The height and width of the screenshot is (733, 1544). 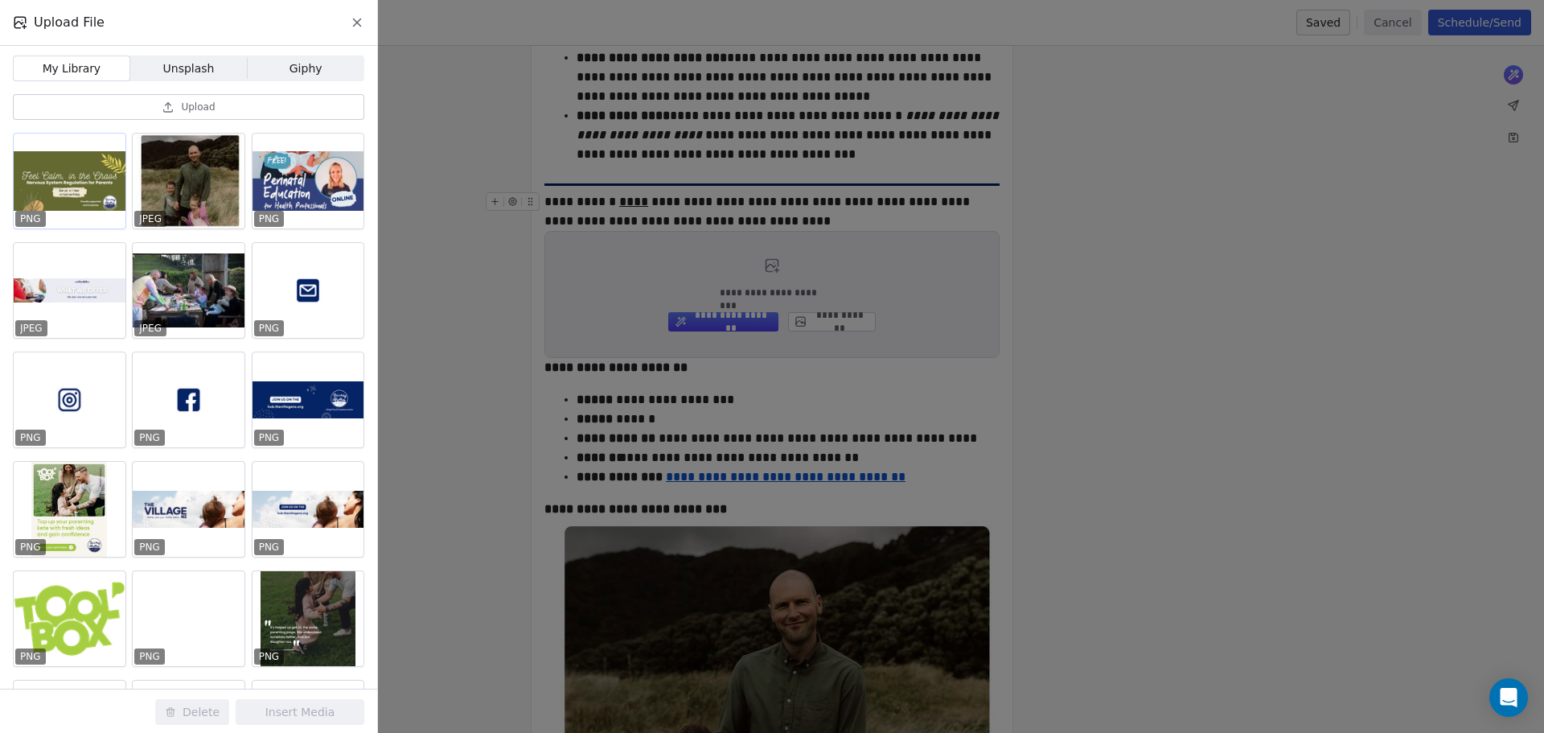 What do you see at coordinates (188, 107) in the screenshot?
I see `button: Upload` at bounding box center [188, 107].